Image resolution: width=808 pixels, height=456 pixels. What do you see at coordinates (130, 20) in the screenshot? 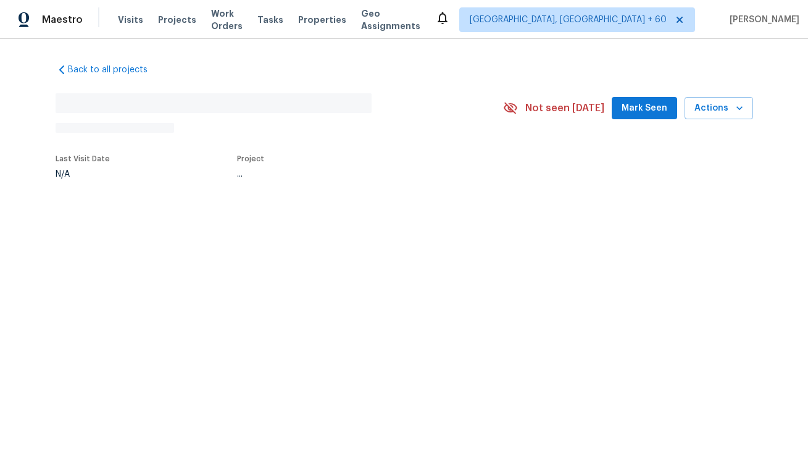
I see `span: Visits` at bounding box center [130, 20].